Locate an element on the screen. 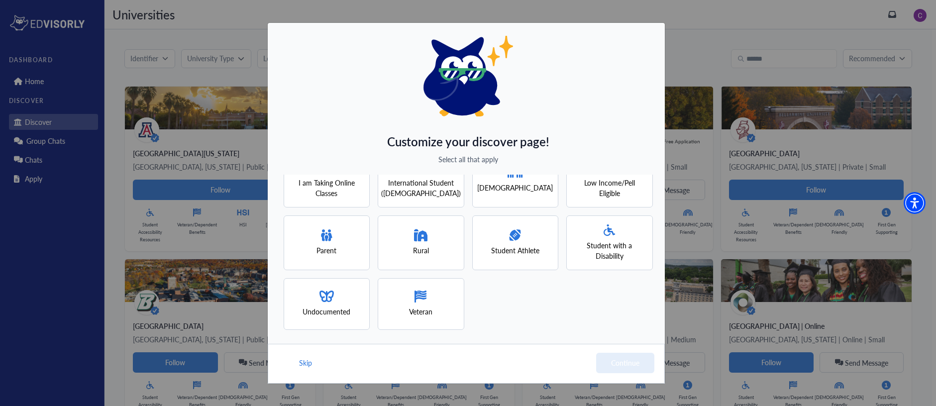 The height and width of the screenshot is (406, 936). span: Student Athlete is located at coordinates (515, 250).